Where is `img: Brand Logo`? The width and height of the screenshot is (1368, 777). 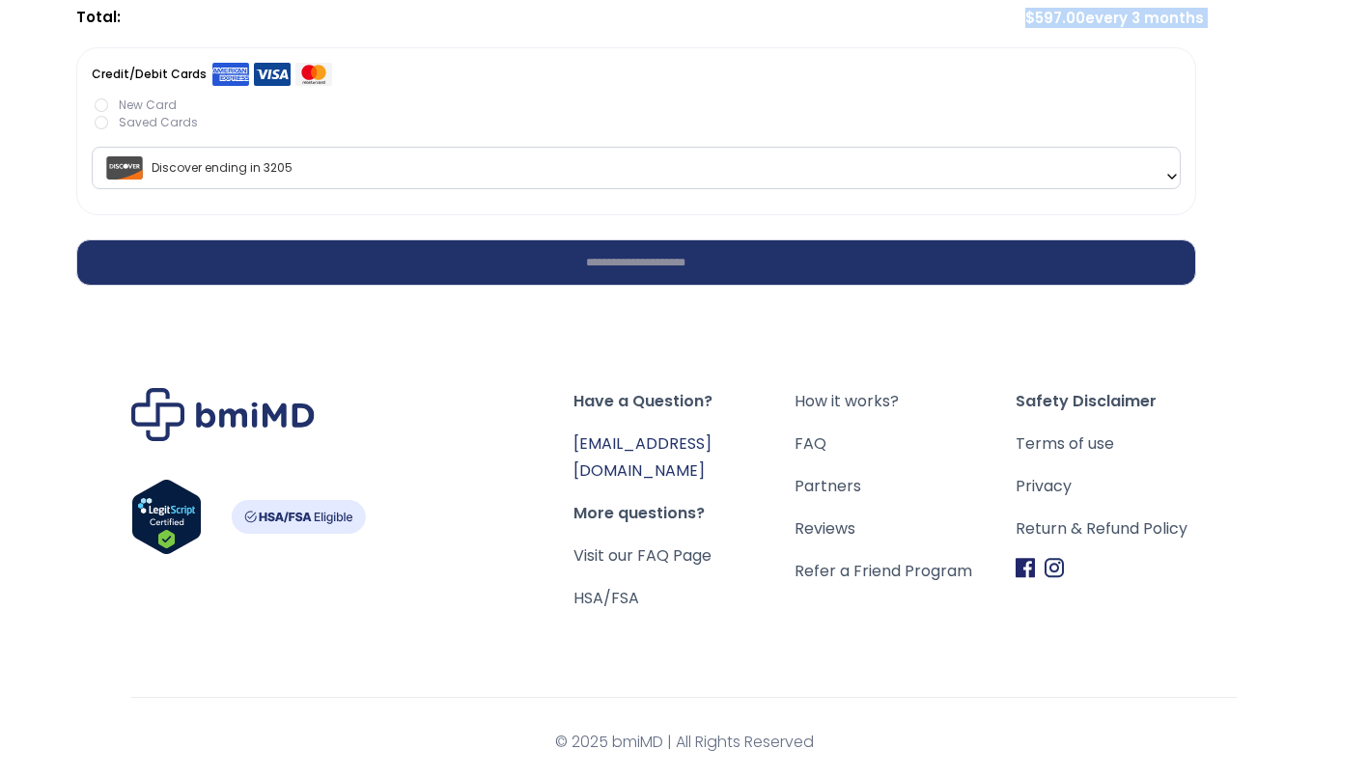
img: Brand Logo is located at coordinates (223, 414).